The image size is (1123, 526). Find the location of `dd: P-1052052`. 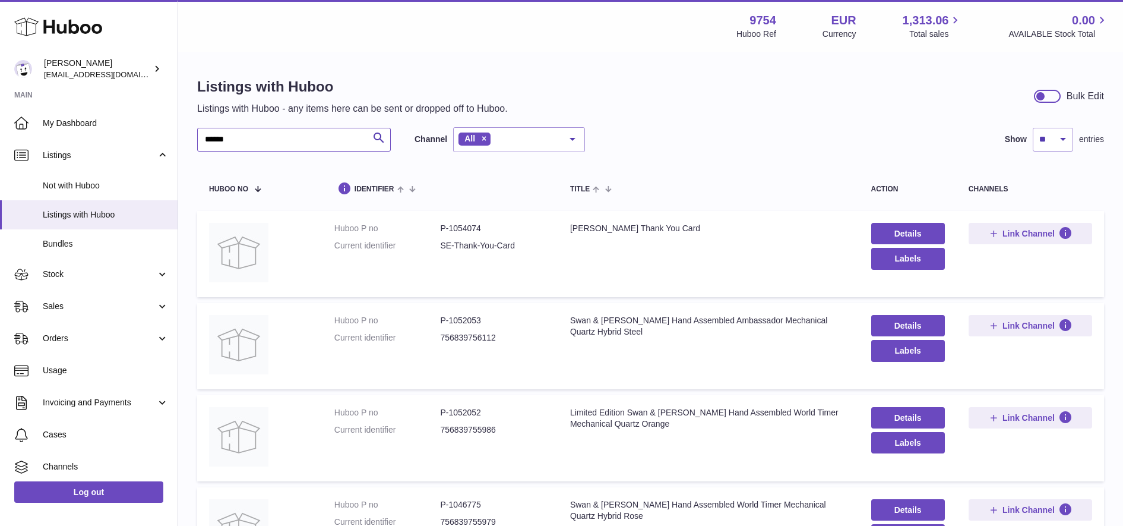

dd: P-1052052 is located at coordinates (493, 412).